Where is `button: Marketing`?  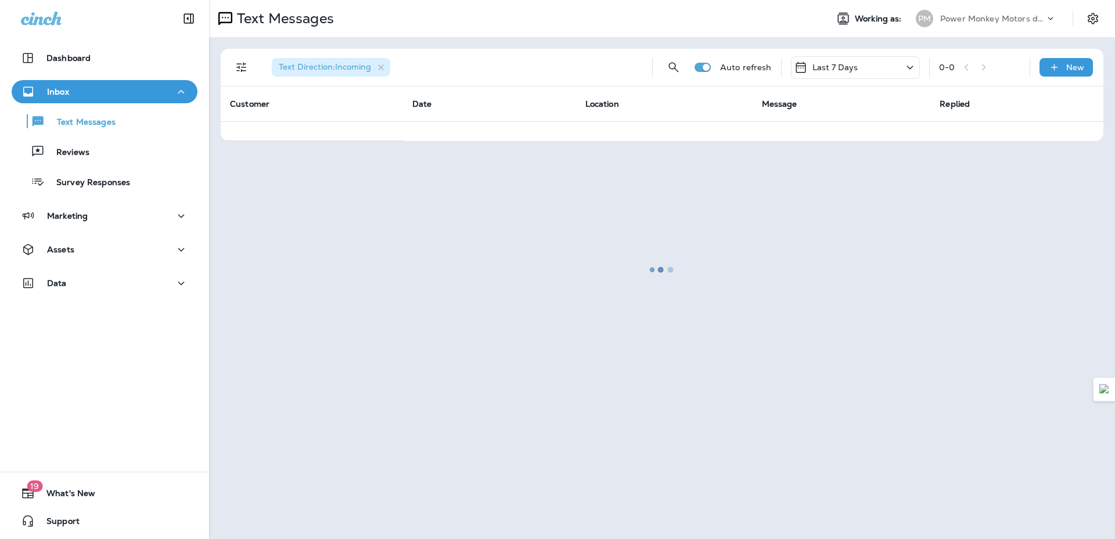
button: Marketing is located at coordinates (105, 216).